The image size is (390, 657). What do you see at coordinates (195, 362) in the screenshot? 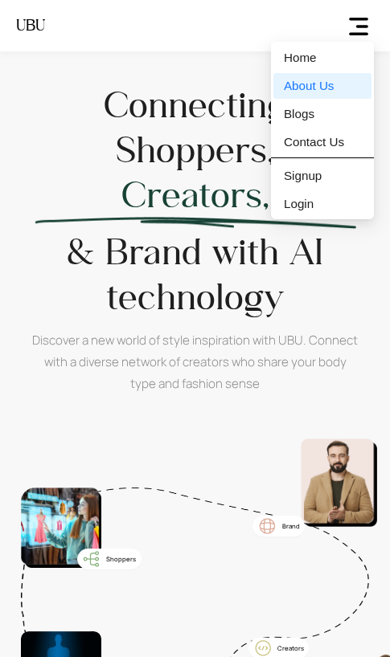
I see `span: Discover a new world of style inspiration with UBU. Connect with a diverse network of creators wh...` at bounding box center [195, 362].